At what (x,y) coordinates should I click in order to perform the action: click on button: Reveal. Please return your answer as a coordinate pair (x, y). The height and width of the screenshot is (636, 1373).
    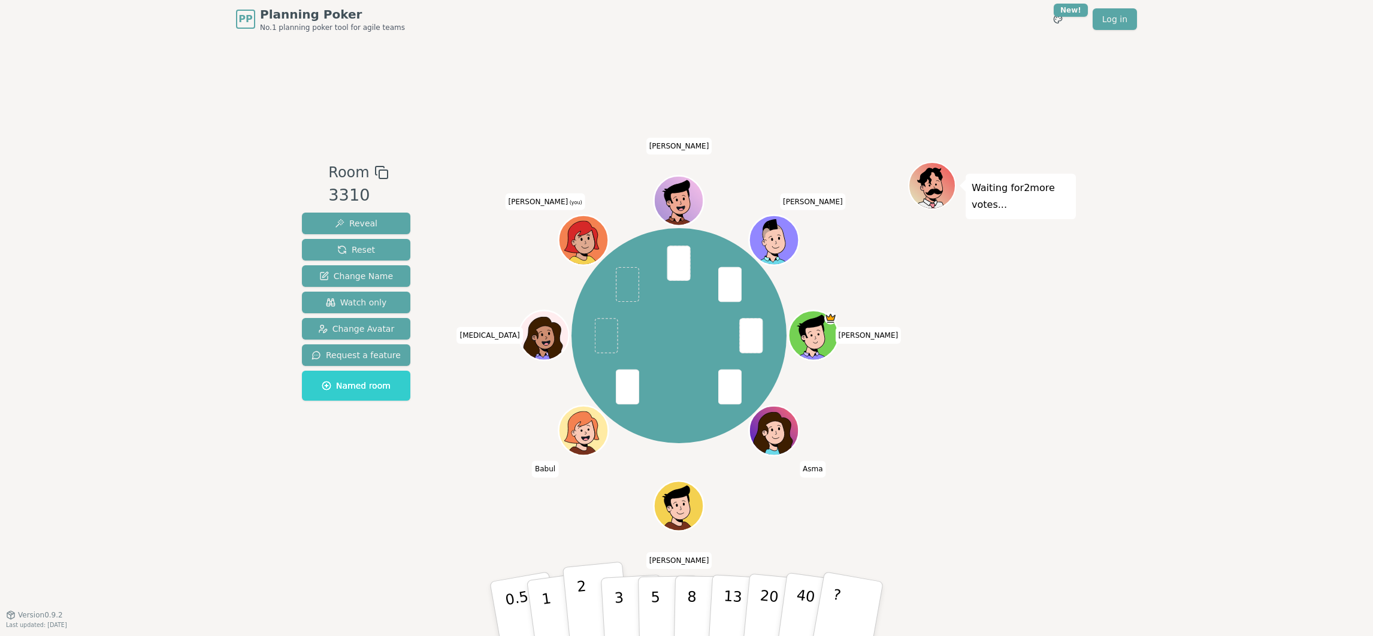
    Looking at the image, I should click on (356, 223).